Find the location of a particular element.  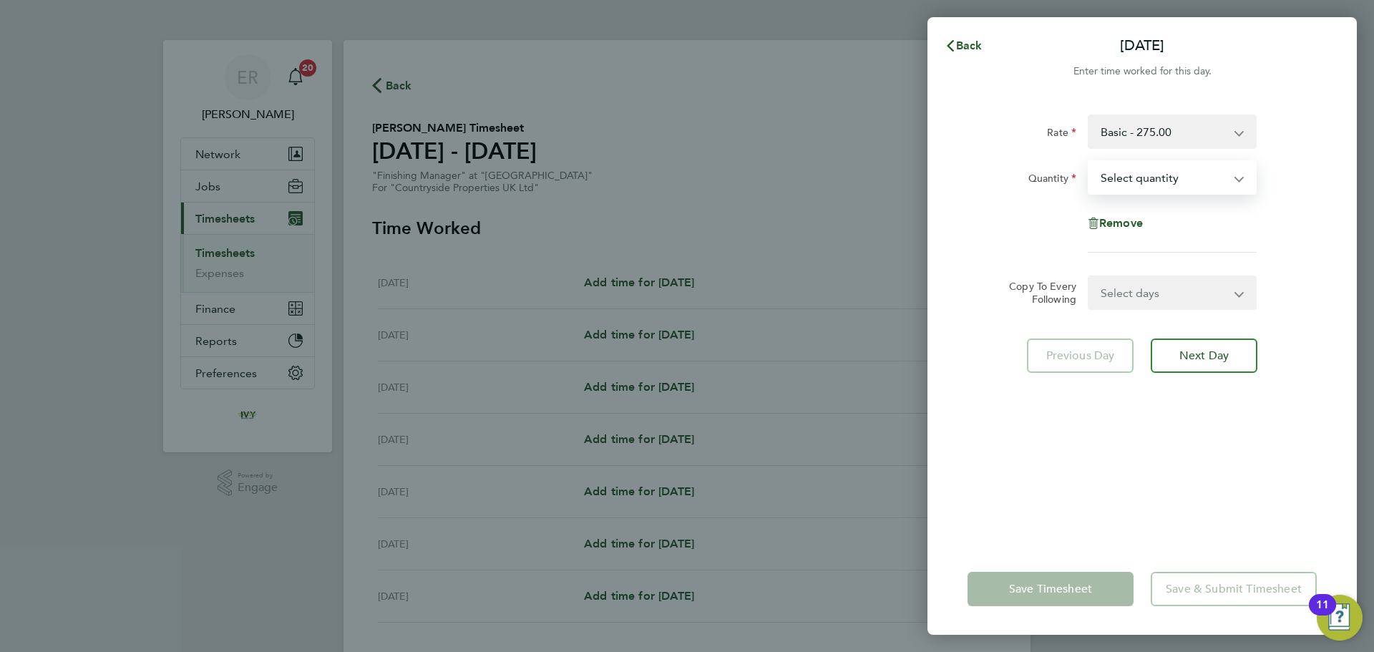

div: 11 is located at coordinates (1322, 614).